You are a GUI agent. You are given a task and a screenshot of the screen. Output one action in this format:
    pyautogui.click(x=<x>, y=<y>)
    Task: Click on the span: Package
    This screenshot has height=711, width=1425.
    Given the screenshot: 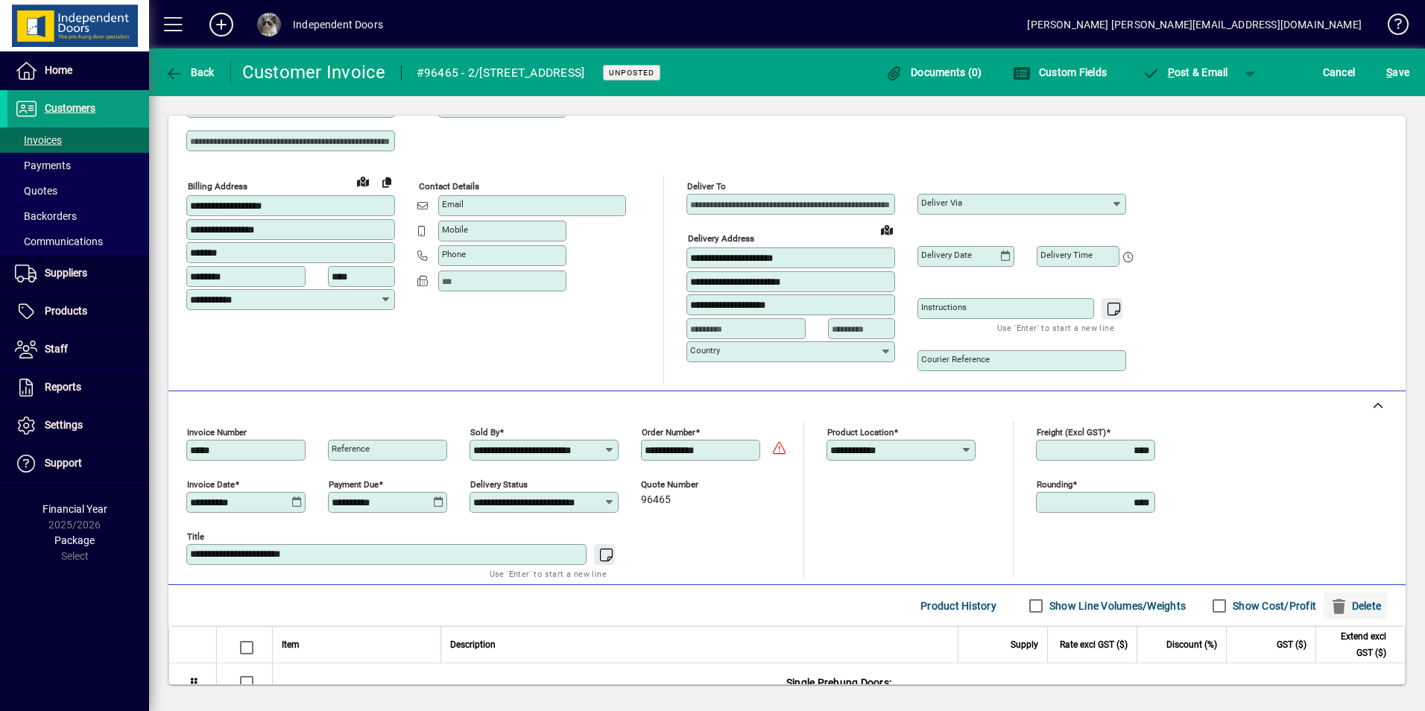 What is the action you would take?
    pyautogui.click(x=75, y=540)
    